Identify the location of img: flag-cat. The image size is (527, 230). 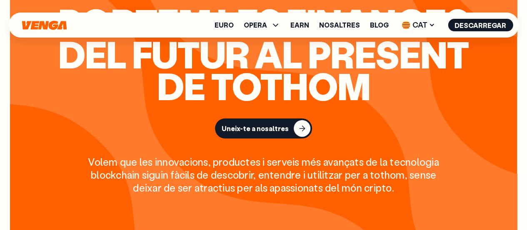
(406, 25).